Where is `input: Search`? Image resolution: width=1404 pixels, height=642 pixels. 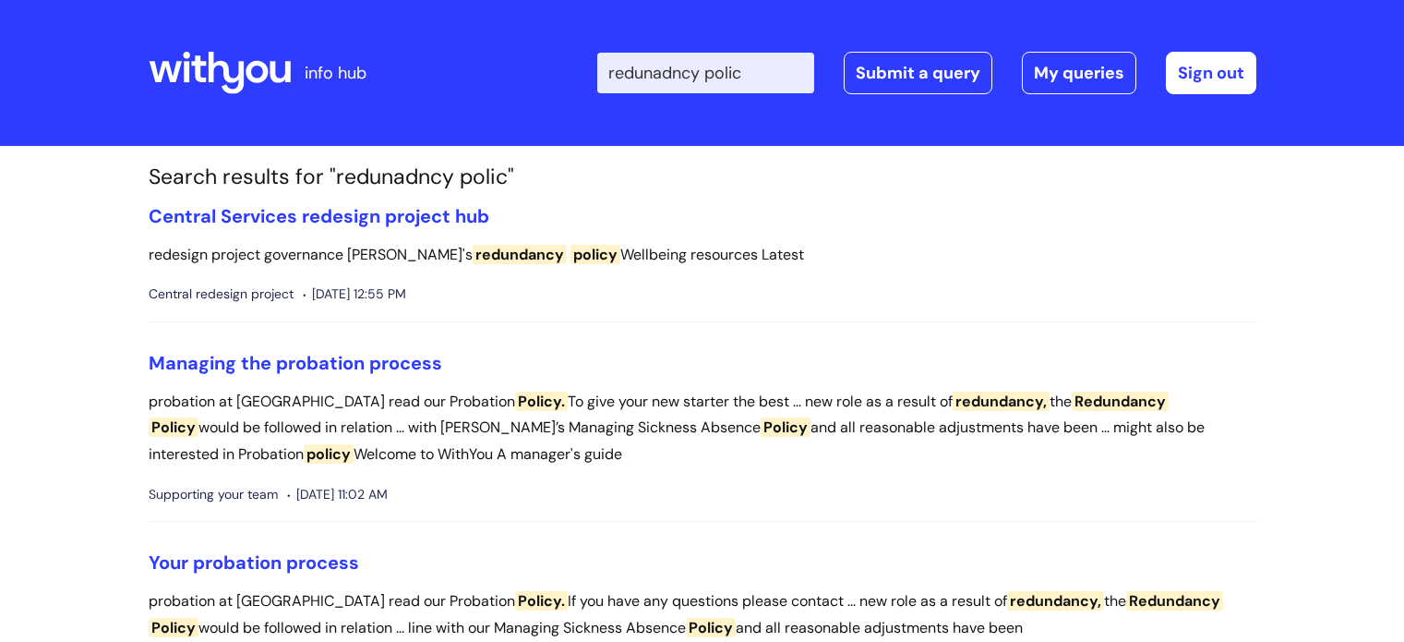
input: Search is located at coordinates (705, 73).